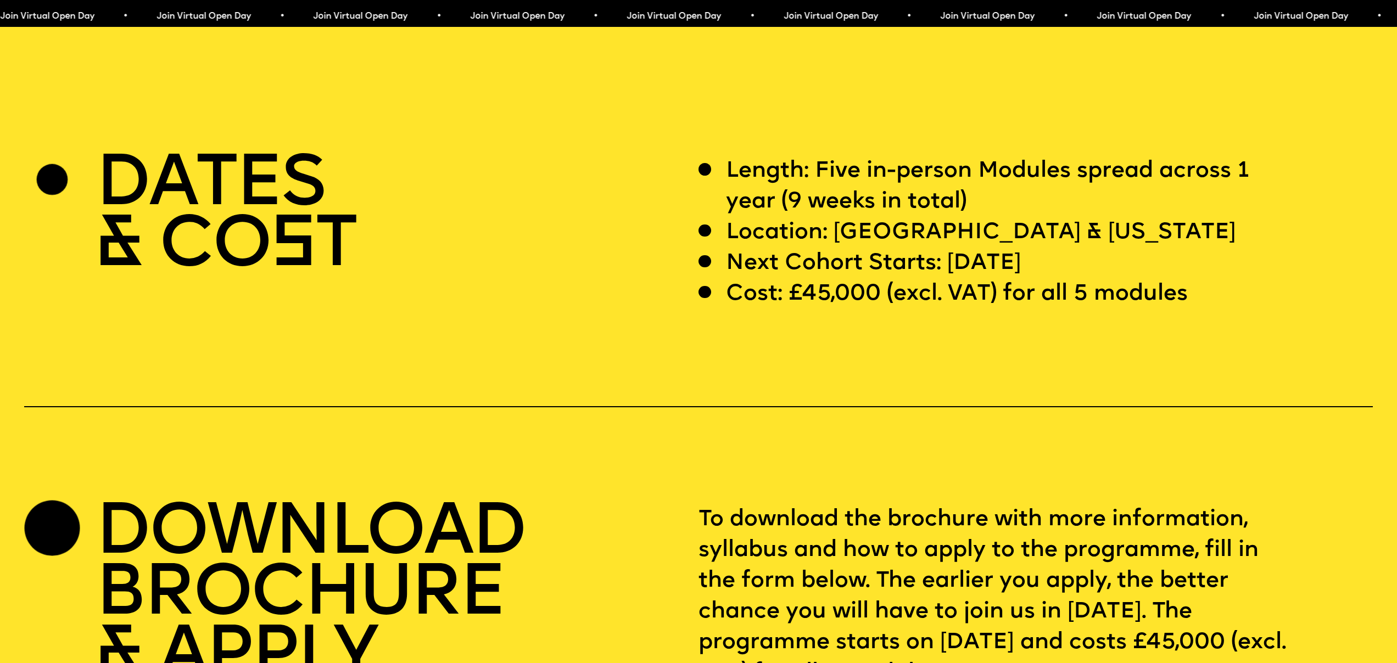 The image size is (1397, 663). Describe the element at coordinates (292, 247) in the screenshot. I see `span: S` at that location.